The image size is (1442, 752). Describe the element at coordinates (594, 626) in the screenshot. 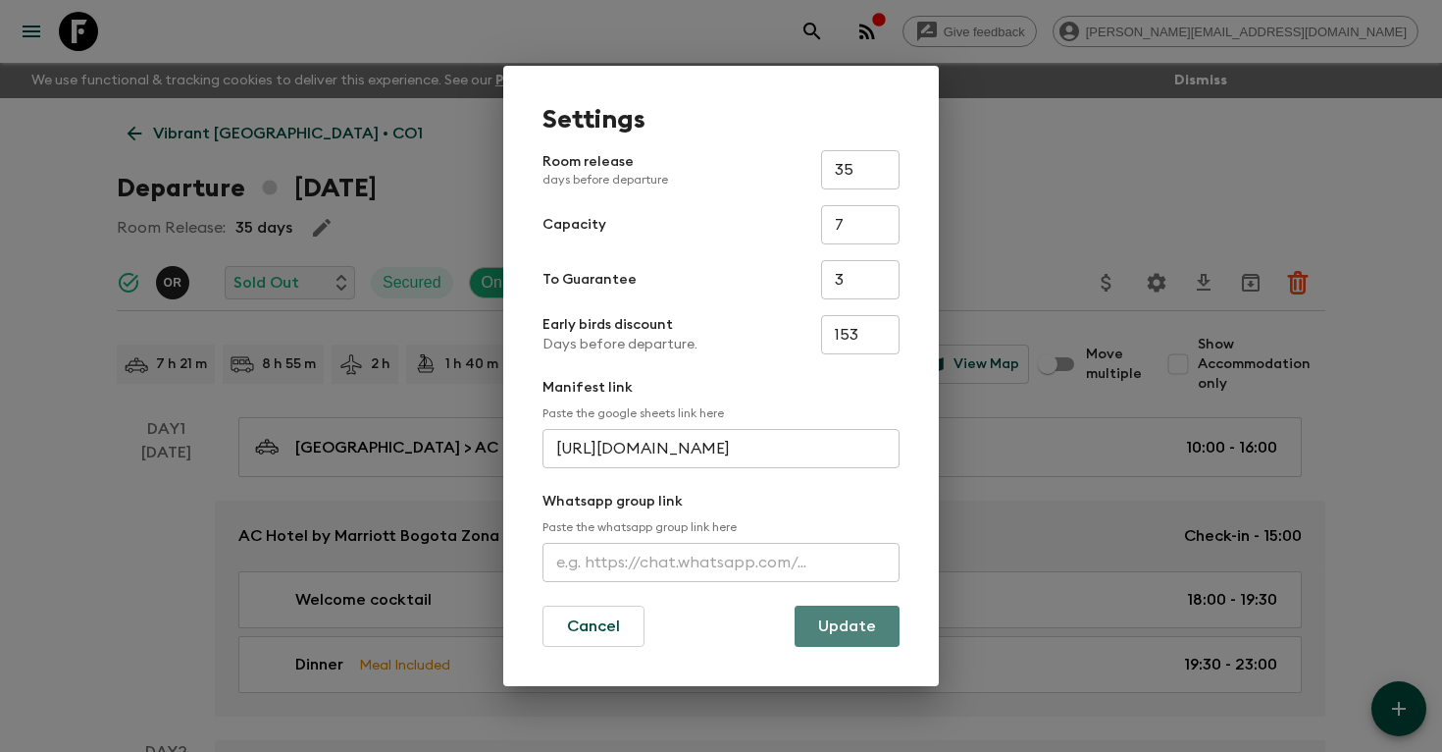

I see `button: Cancel` at that location.